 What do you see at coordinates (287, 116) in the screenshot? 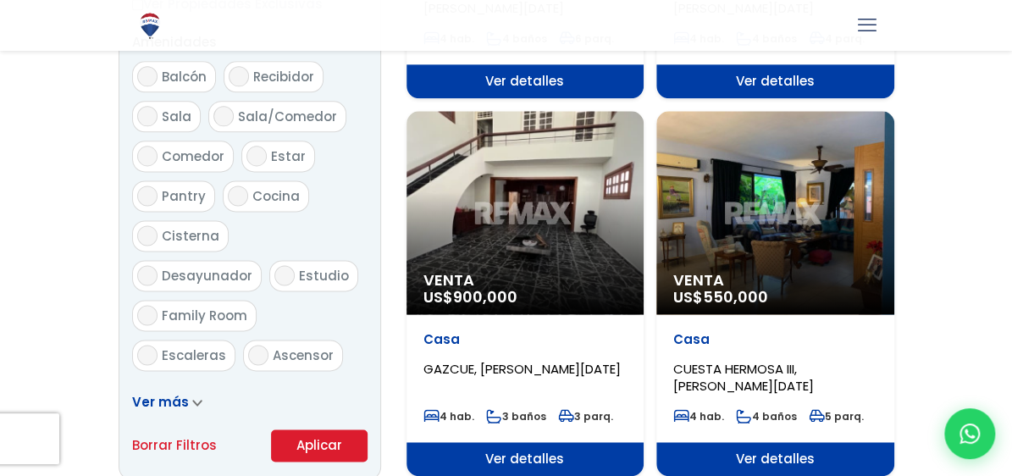
I see `span: Sala/Comedor` at bounding box center [287, 116].